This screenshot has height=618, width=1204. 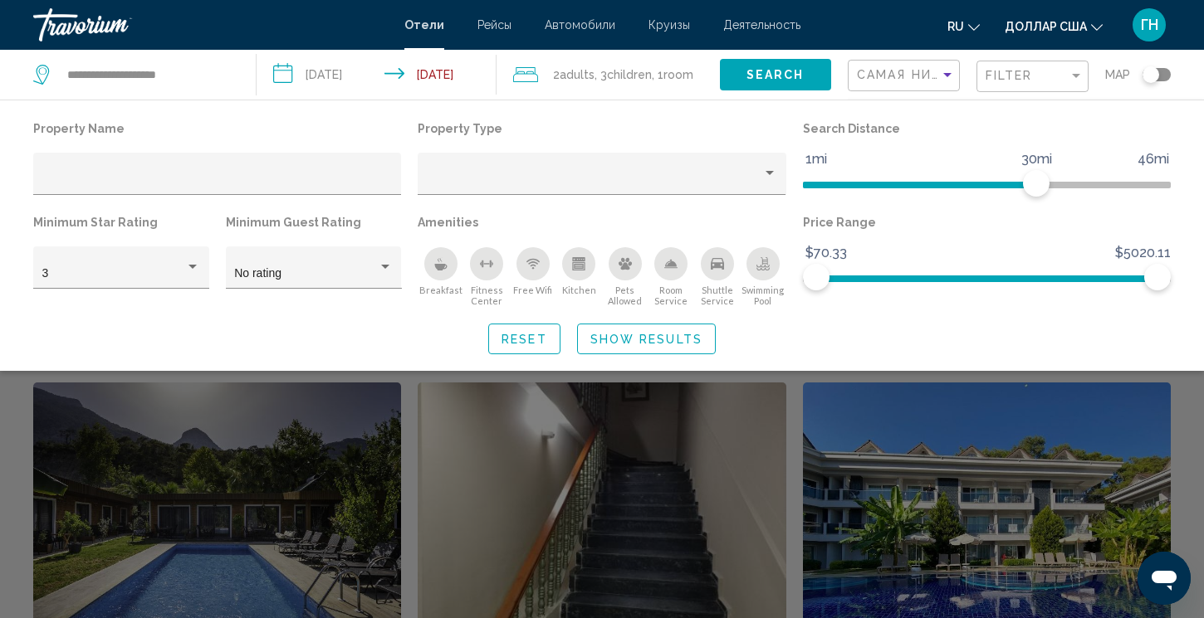 What do you see at coordinates (1032, 76) in the screenshot?
I see `button: Filter` at bounding box center [1032, 76].